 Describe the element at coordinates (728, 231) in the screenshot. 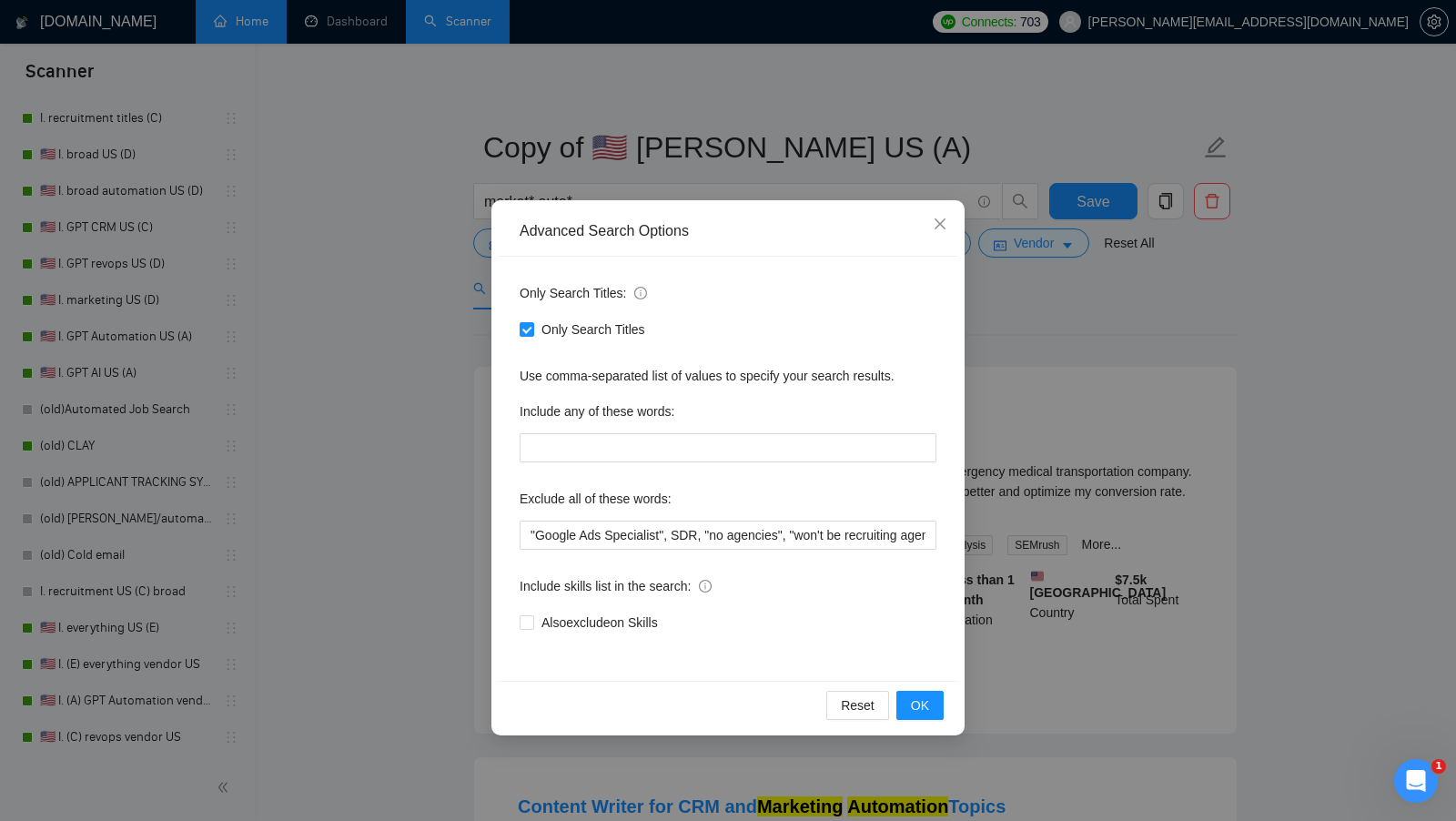

I see `div: Advanced Search Options` at that location.